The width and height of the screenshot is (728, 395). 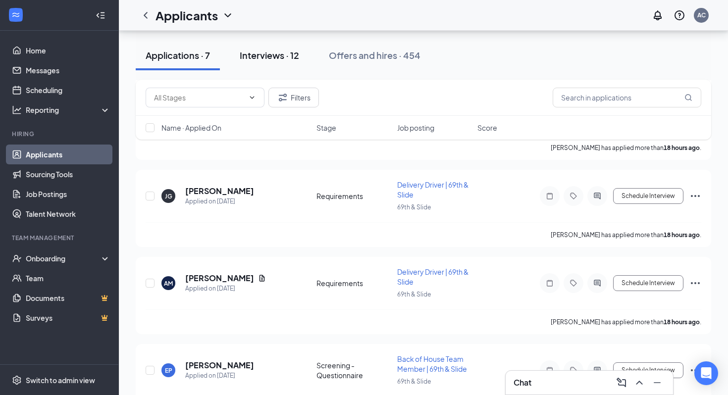 I want to click on div: Team Management, so click(x=60, y=238).